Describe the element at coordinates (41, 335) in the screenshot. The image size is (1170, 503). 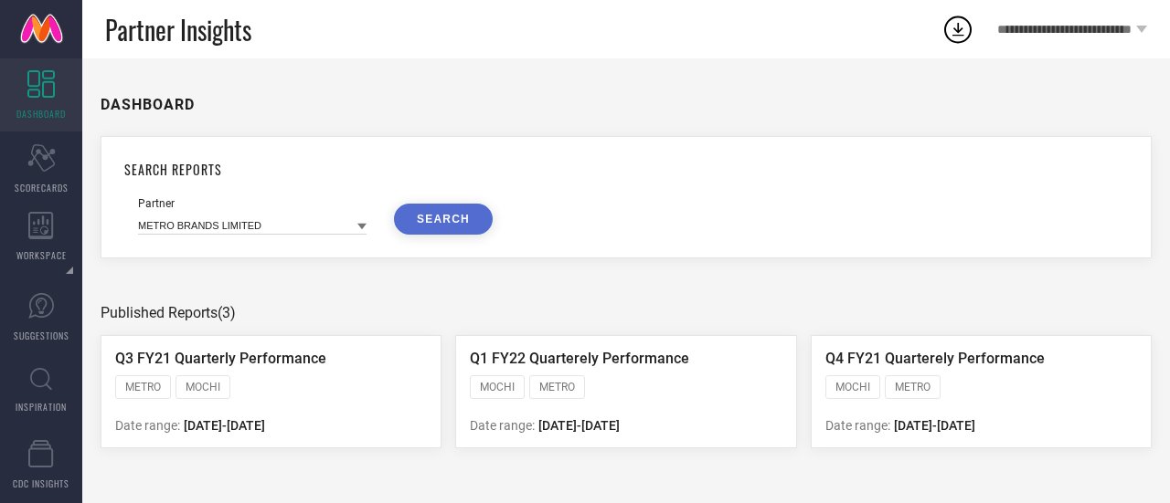
I see `span: SUGGESTIONS` at that location.